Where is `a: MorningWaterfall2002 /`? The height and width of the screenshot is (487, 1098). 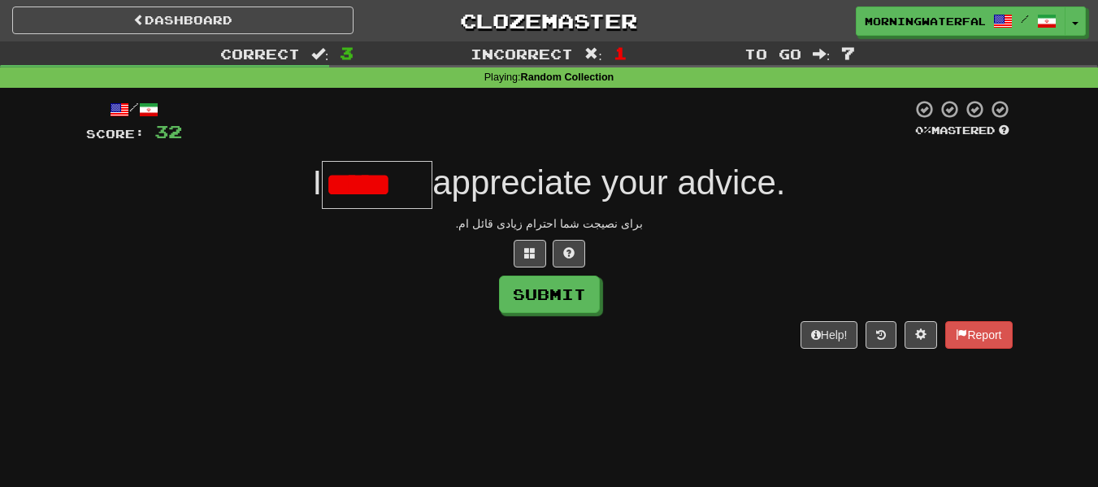
a: MorningWaterfall2002 / is located at coordinates (961, 21).